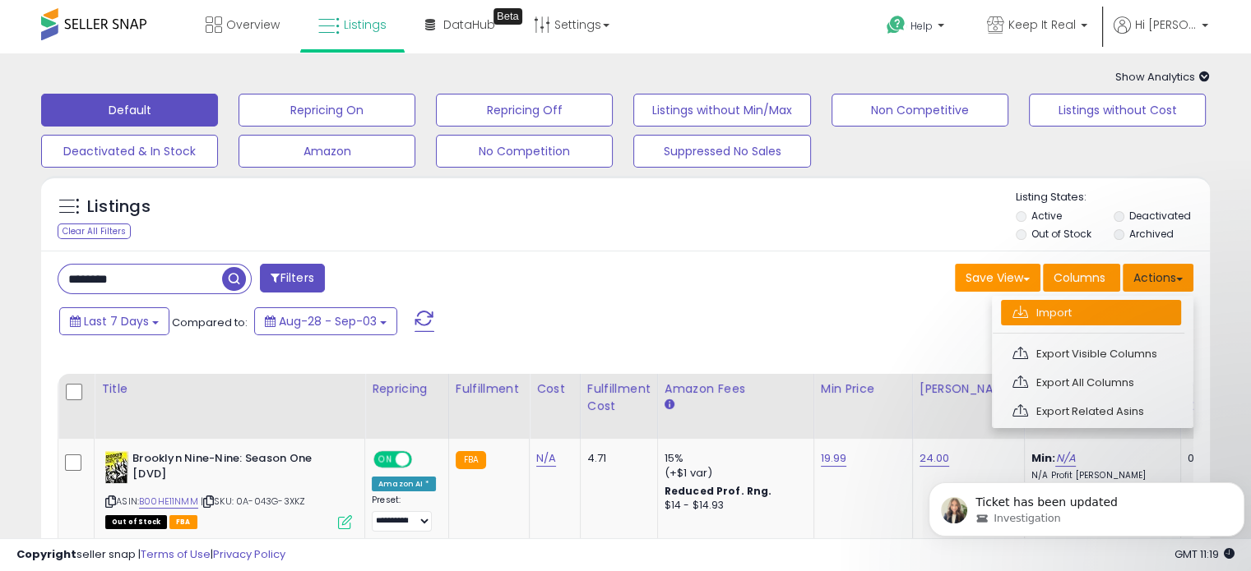  Describe the element at coordinates (1150, 234) in the screenshot. I see `label: Archived` at that location.